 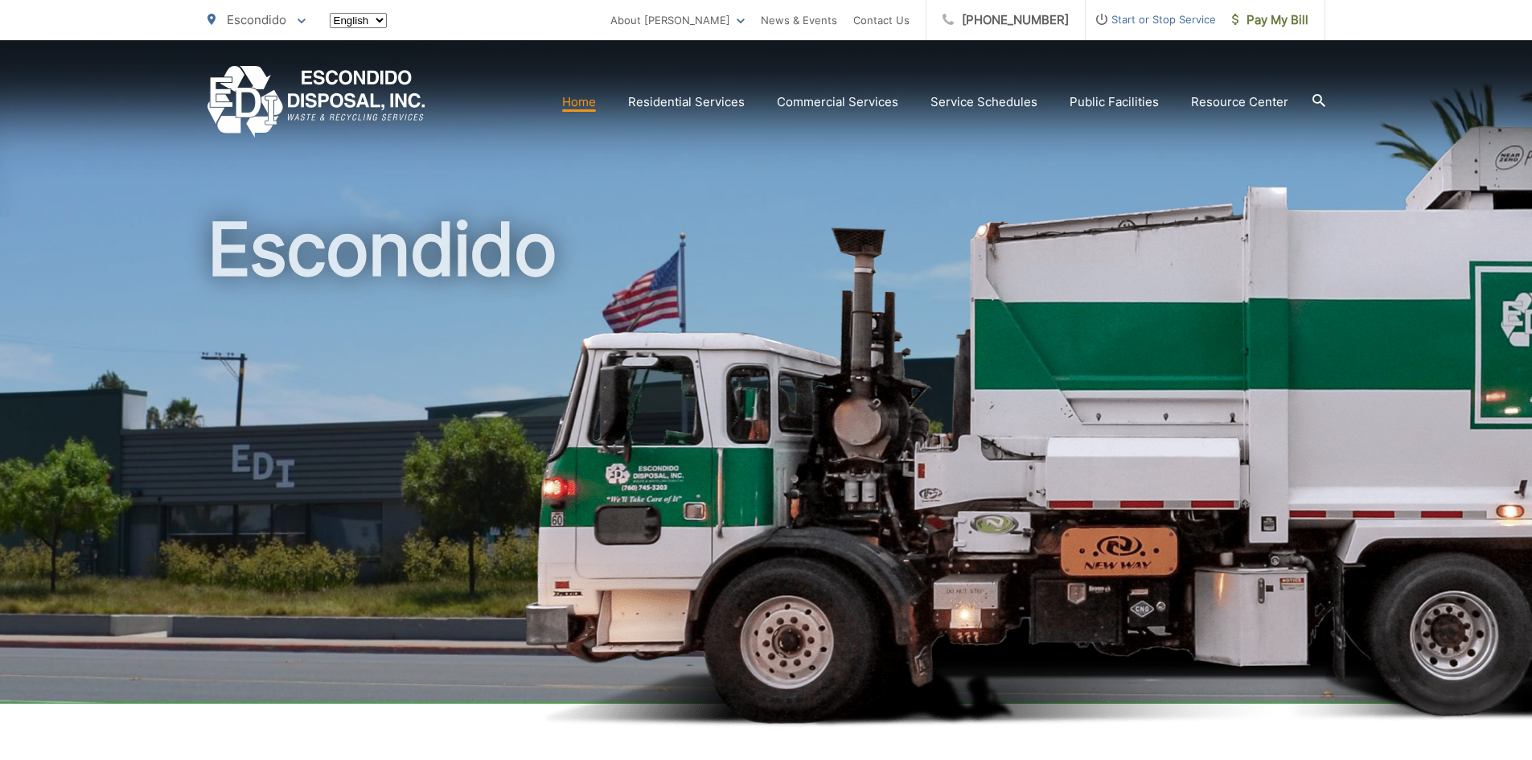 What do you see at coordinates (686, 102) in the screenshot?
I see `a: Residential Services` at bounding box center [686, 102].